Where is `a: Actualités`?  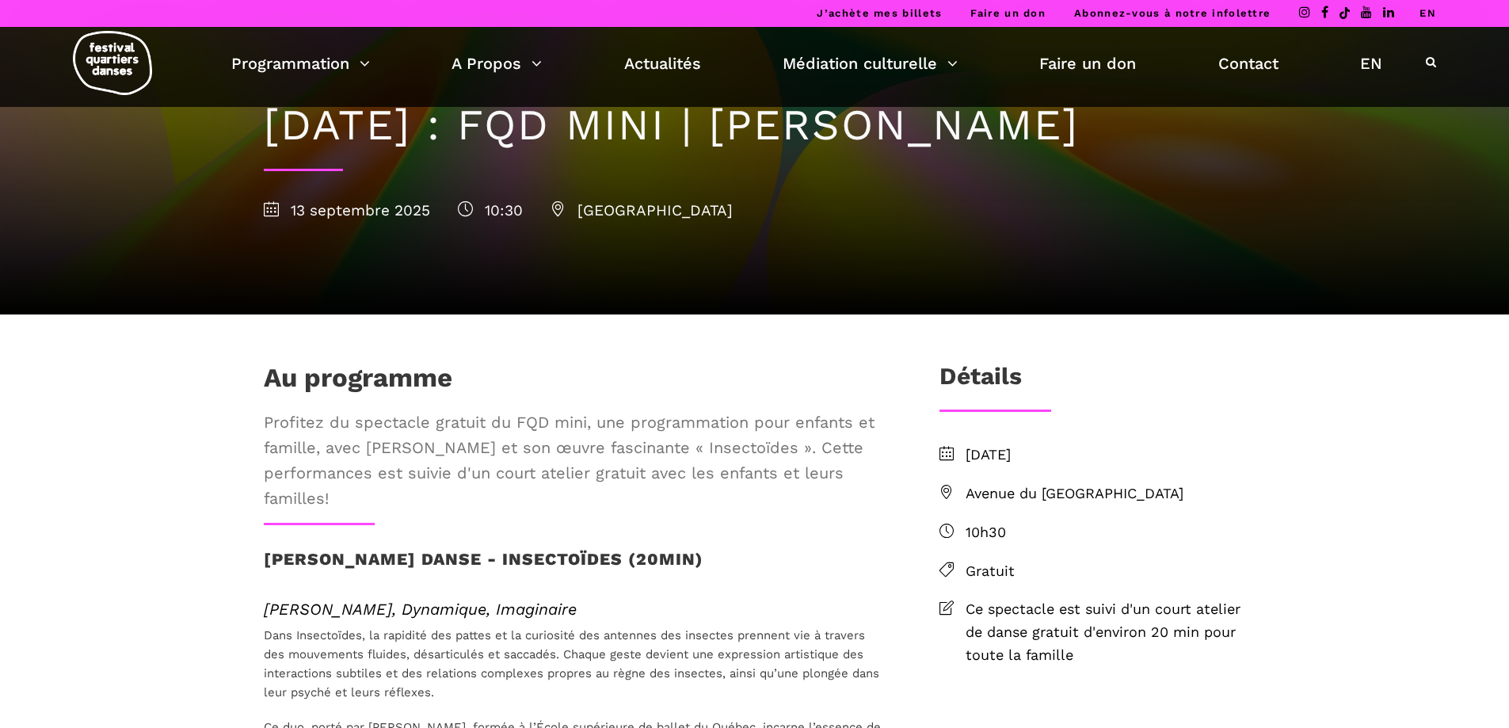 a: Actualités is located at coordinates (662, 63).